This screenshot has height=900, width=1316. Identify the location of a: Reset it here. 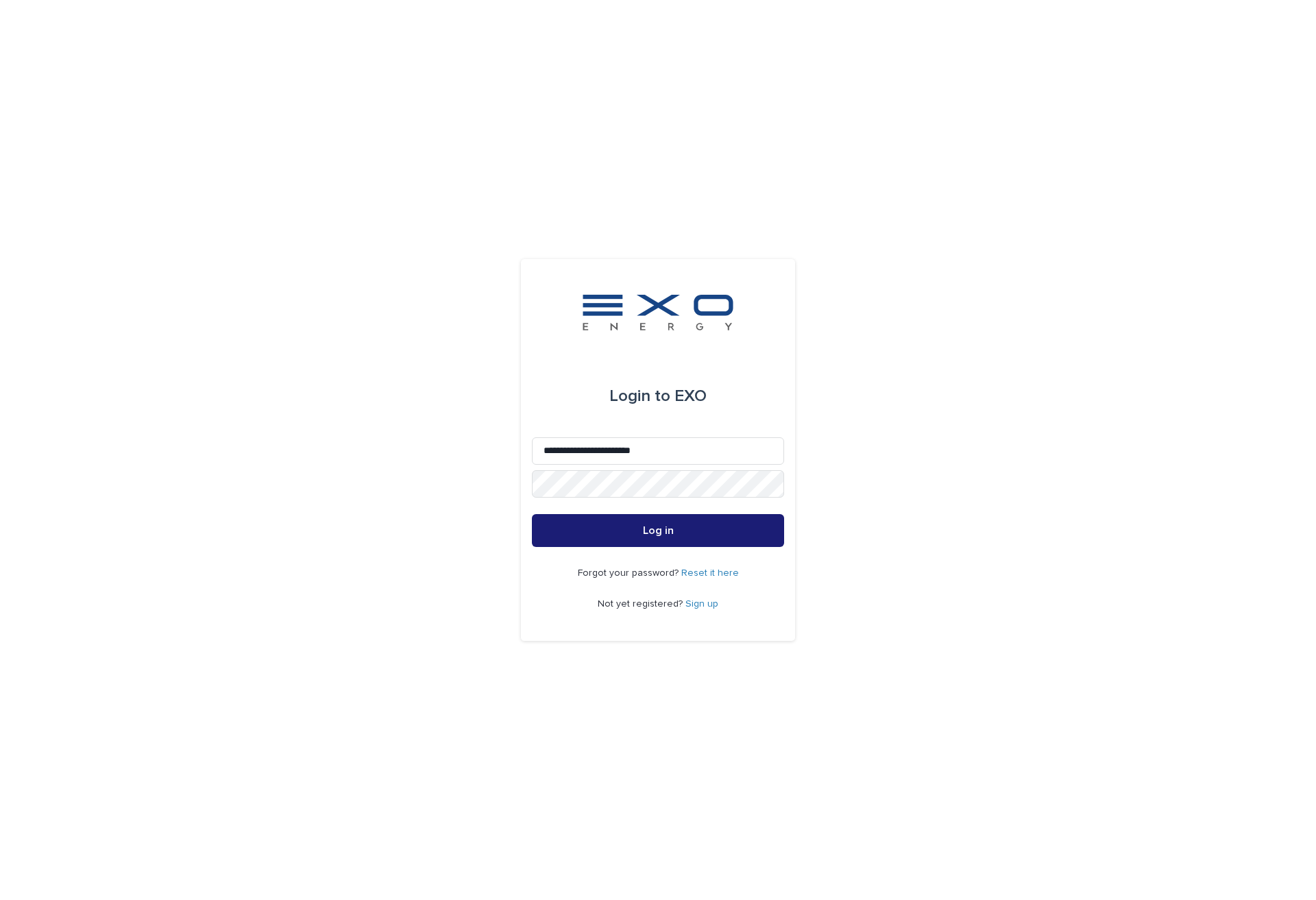
(710, 573).